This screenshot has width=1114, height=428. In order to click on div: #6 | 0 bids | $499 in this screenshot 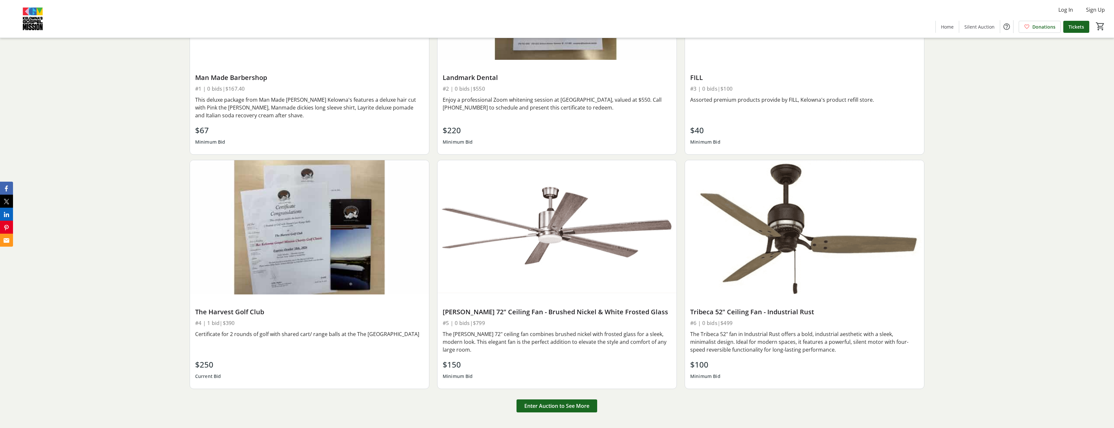, I will do `click(804, 323)`.